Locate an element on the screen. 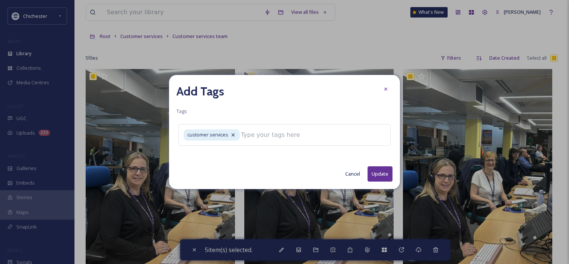  input: Type your tags here is located at coordinates (278, 135).